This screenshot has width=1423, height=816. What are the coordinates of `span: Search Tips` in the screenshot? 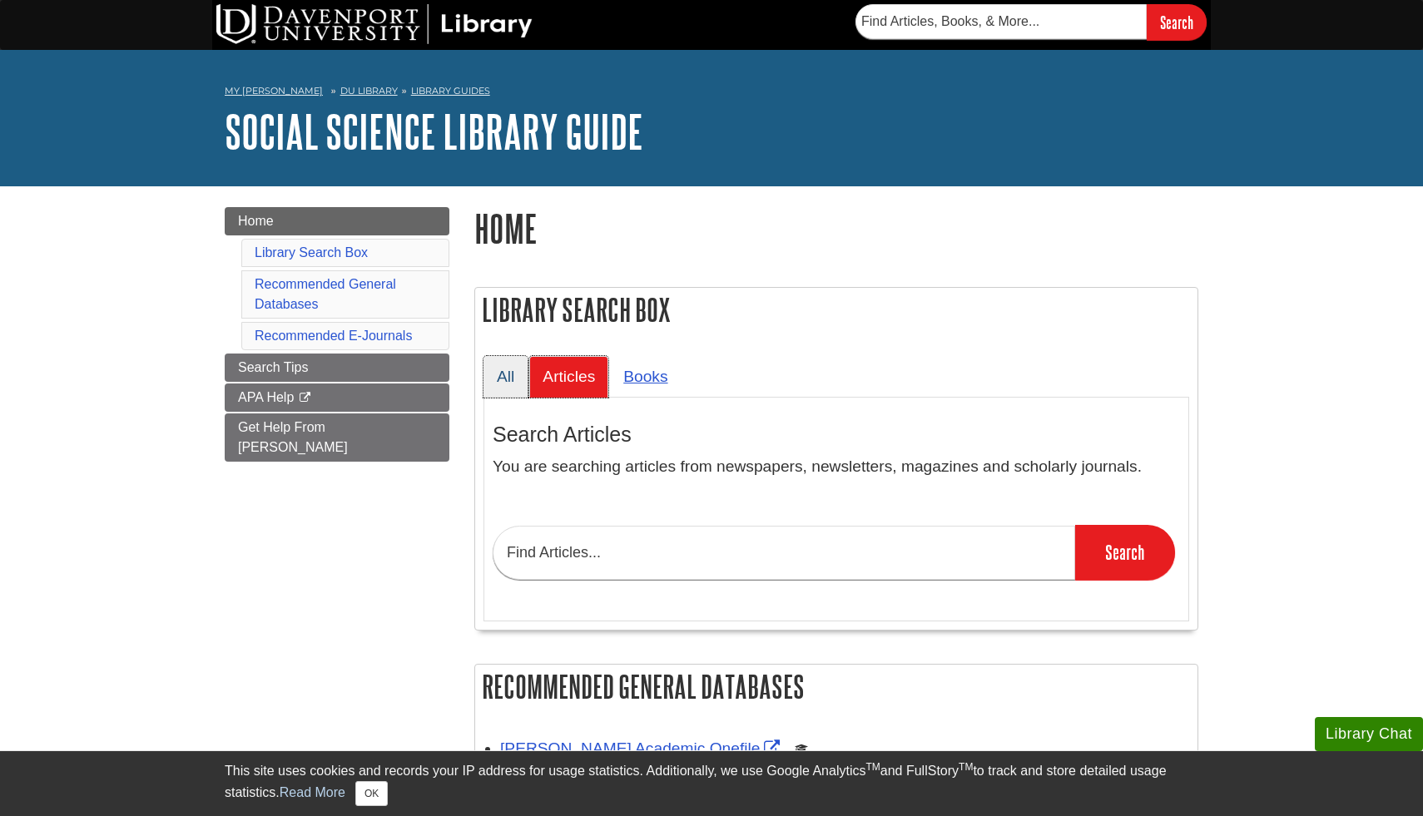 It's located at (273, 367).